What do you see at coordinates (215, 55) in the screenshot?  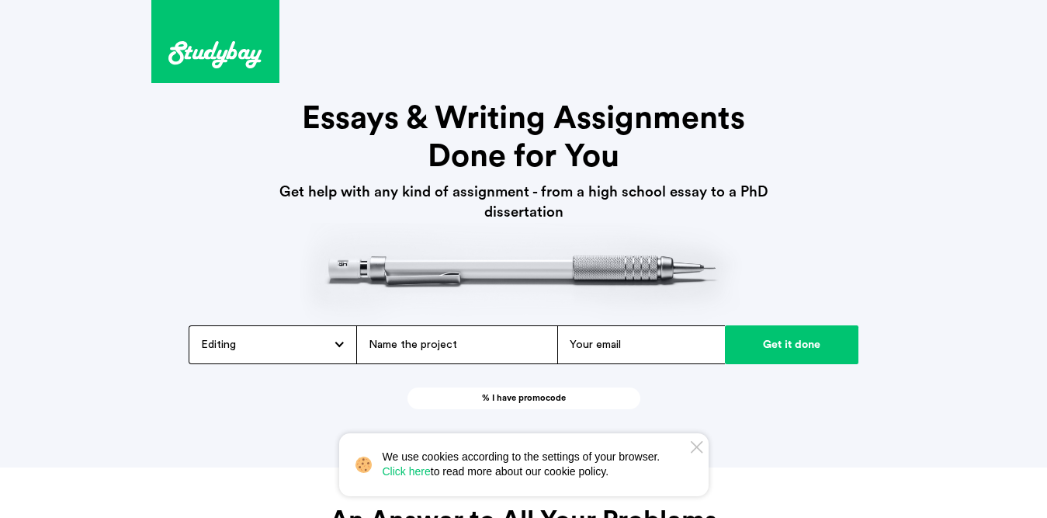 I see `img: logo.svg` at bounding box center [215, 55].